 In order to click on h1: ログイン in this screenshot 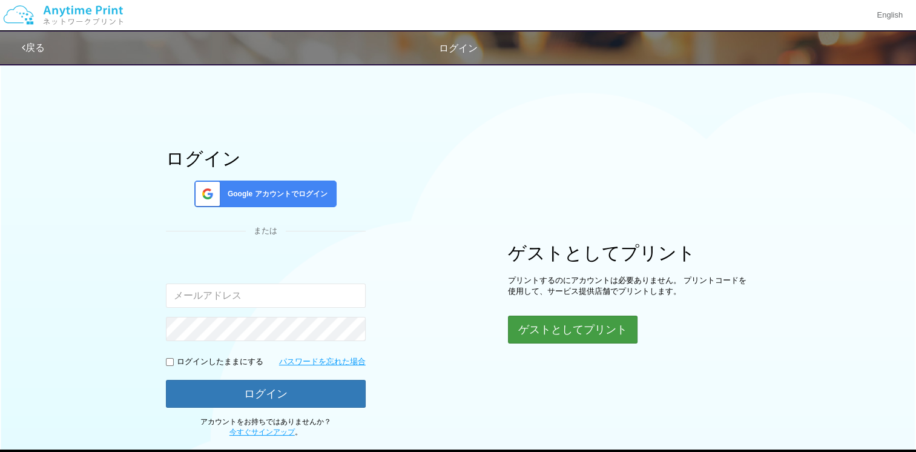, I will do `click(266, 158)`.